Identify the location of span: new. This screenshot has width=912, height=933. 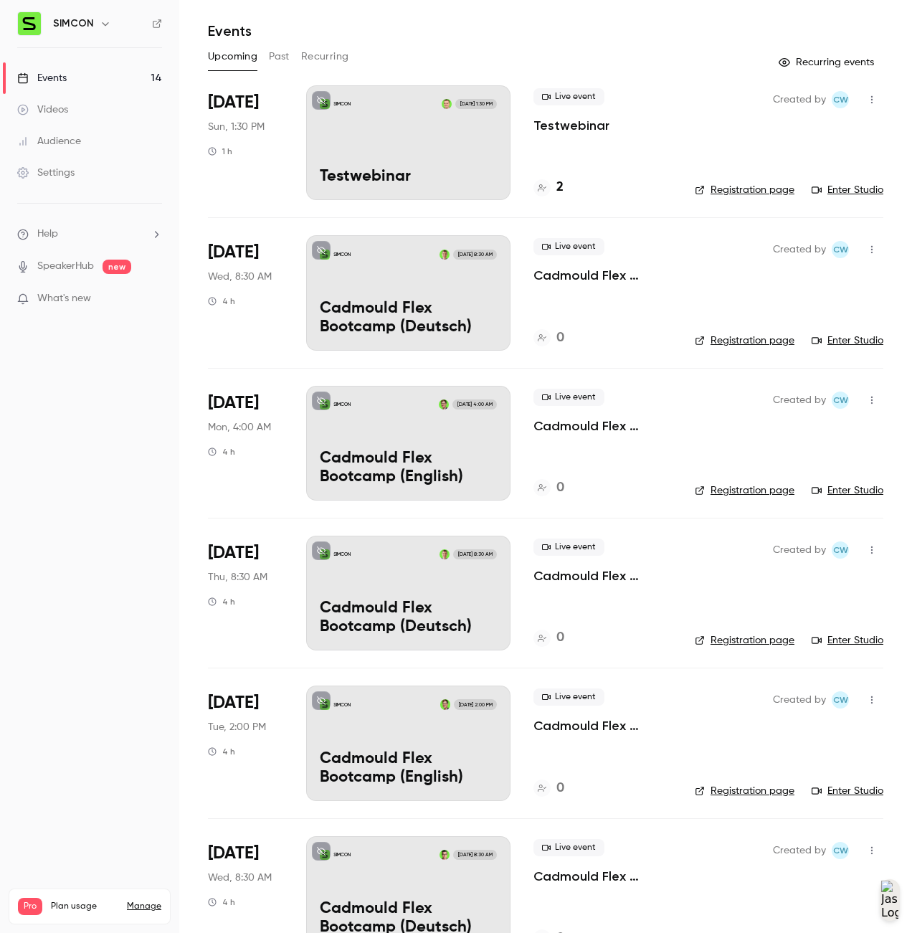
(117, 267).